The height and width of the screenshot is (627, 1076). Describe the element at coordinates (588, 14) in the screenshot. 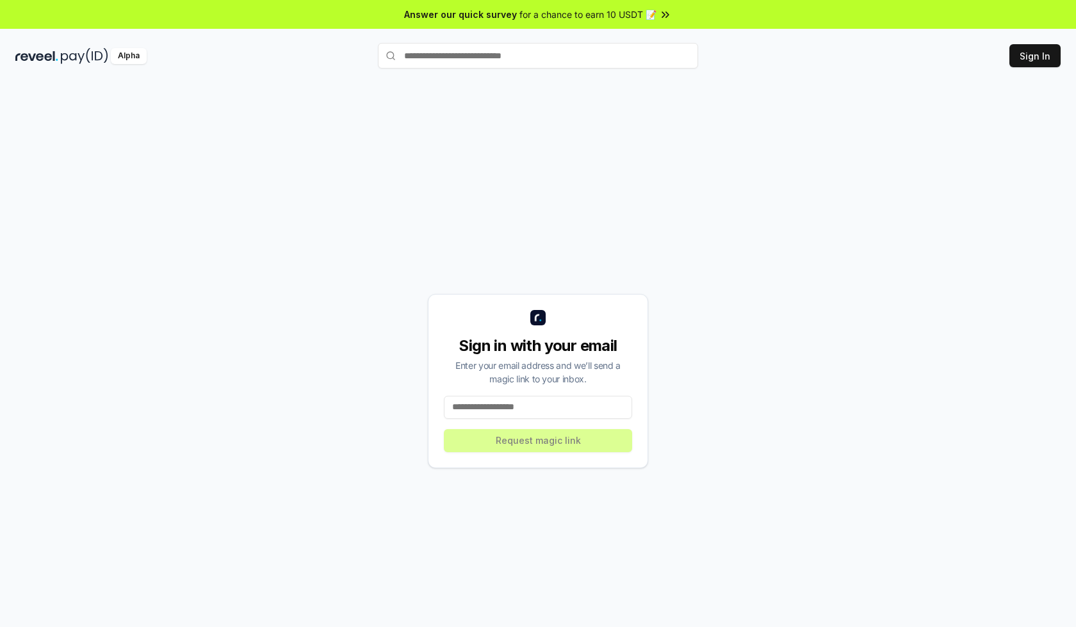

I see `span: for a chance to earn 10 USDT 📝` at that location.